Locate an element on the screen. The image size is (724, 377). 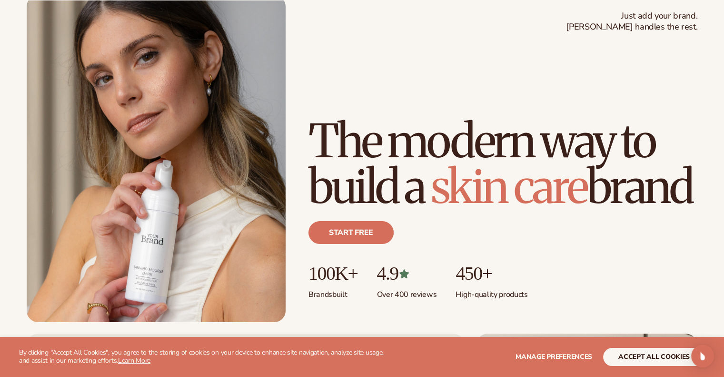
a: Start free is located at coordinates (351, 232).